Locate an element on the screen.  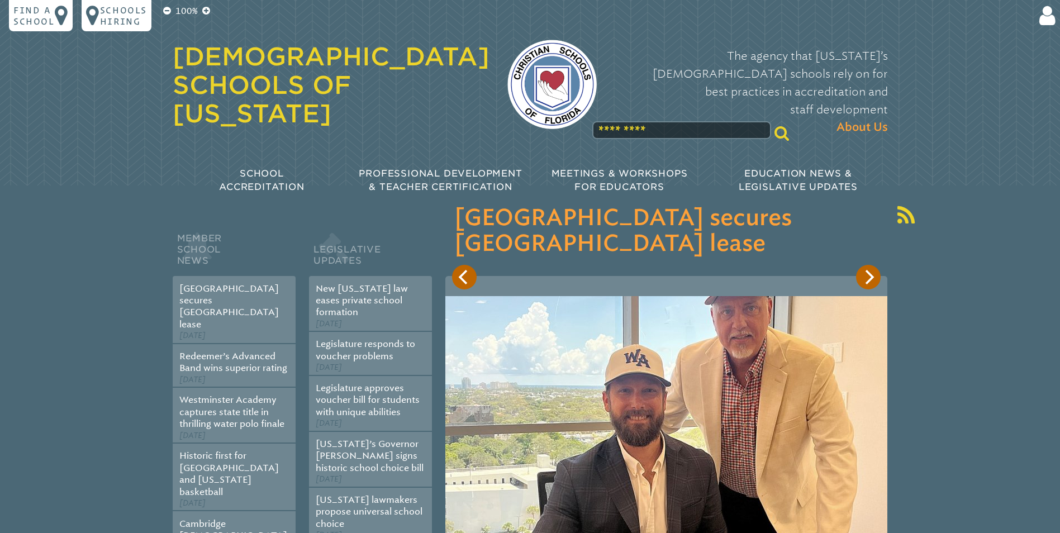
img: csf-logo-web-colors.png is located at coordinates (552, 84).